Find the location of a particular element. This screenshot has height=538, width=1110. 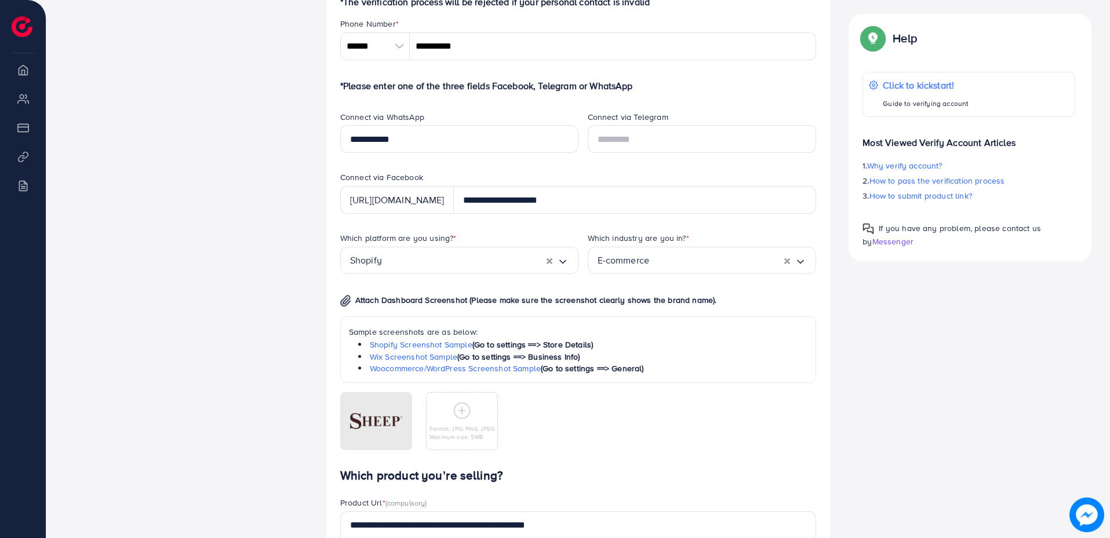

p: Guide to verifying account is located at coordinates (926, 104).